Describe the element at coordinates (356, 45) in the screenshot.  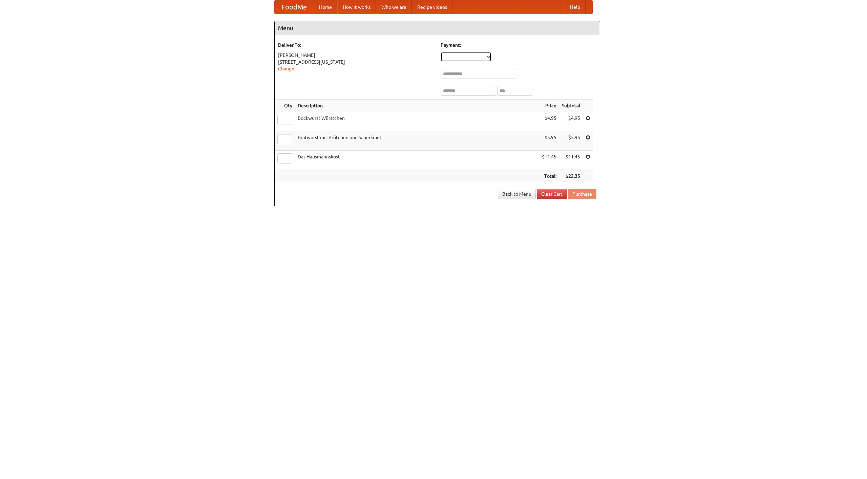
I see `h5: Deliver To:` at that location.